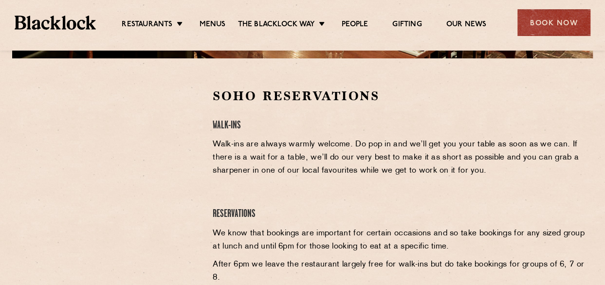 The width and height of the screenshot is (605, 285). What do you see at coordinates (407, 25) in the screenshot?
I see `a: Gifting` at bounding box center [407, 25].